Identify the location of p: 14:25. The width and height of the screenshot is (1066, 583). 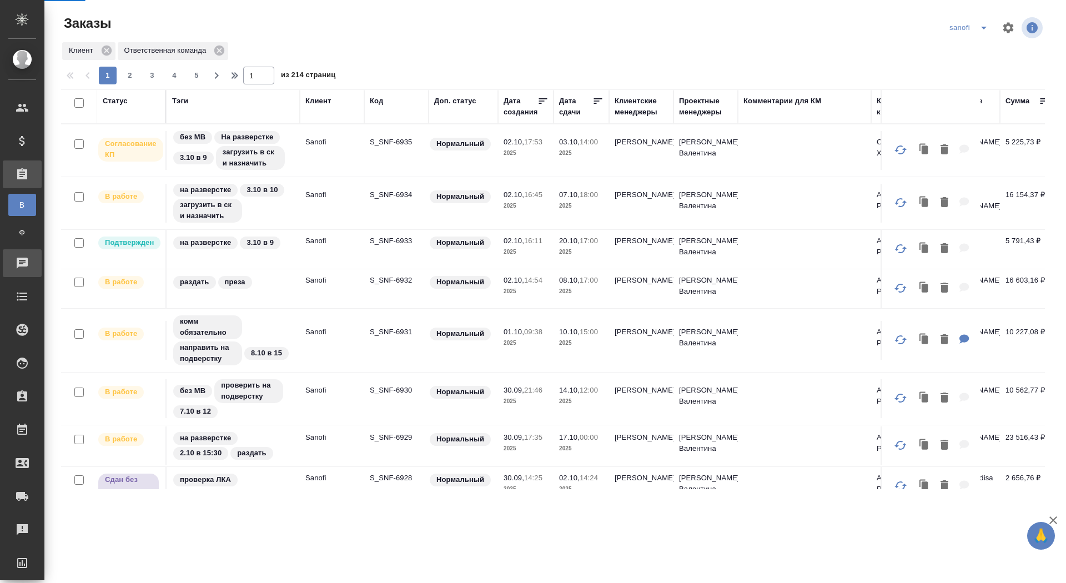
(533, 478).